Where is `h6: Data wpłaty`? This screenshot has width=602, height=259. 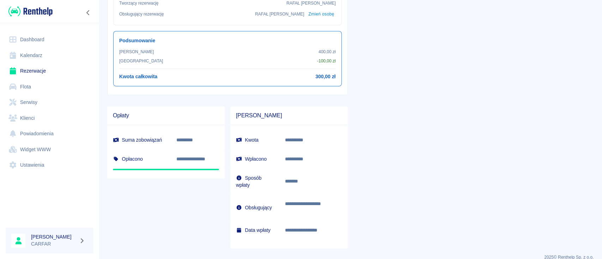
h6: Data wpłaty is located at coordinates (255, 230).